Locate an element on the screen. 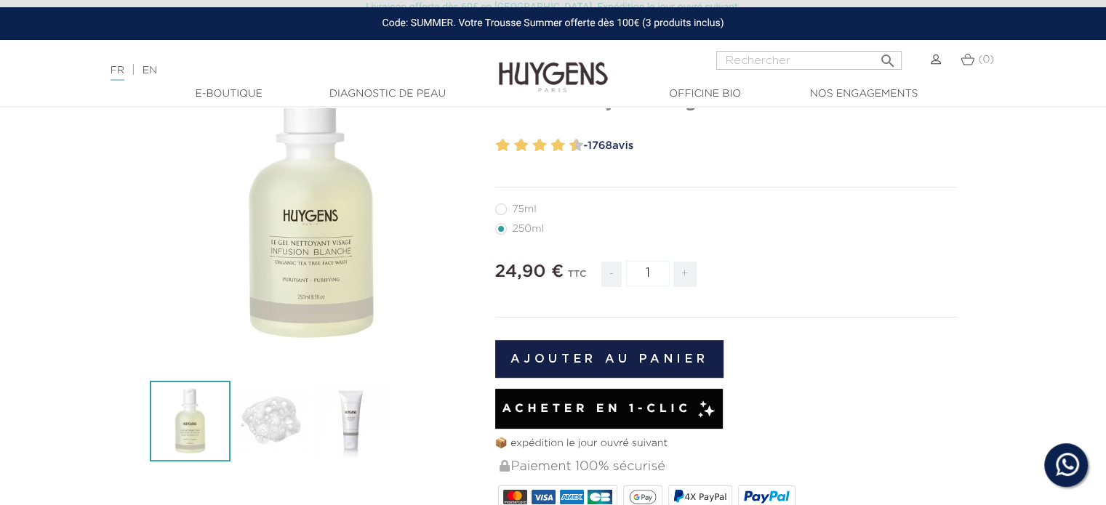 The image size is (1106, 505). label: 3 is located at coordinates (513, 145).